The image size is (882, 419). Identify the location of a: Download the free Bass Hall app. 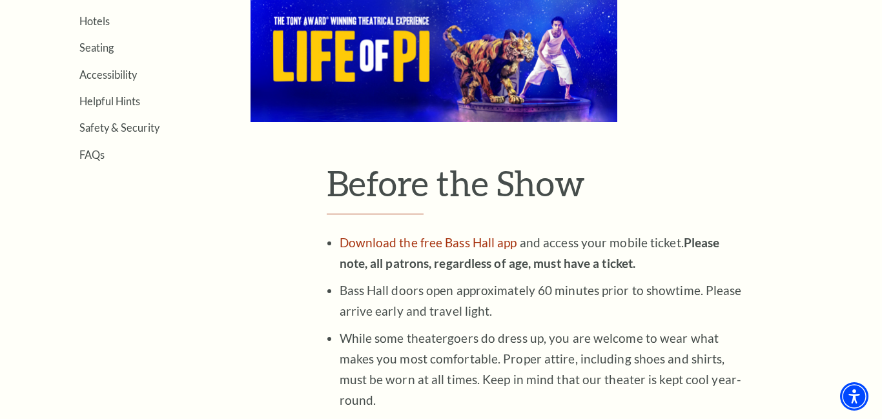
(428, 242).